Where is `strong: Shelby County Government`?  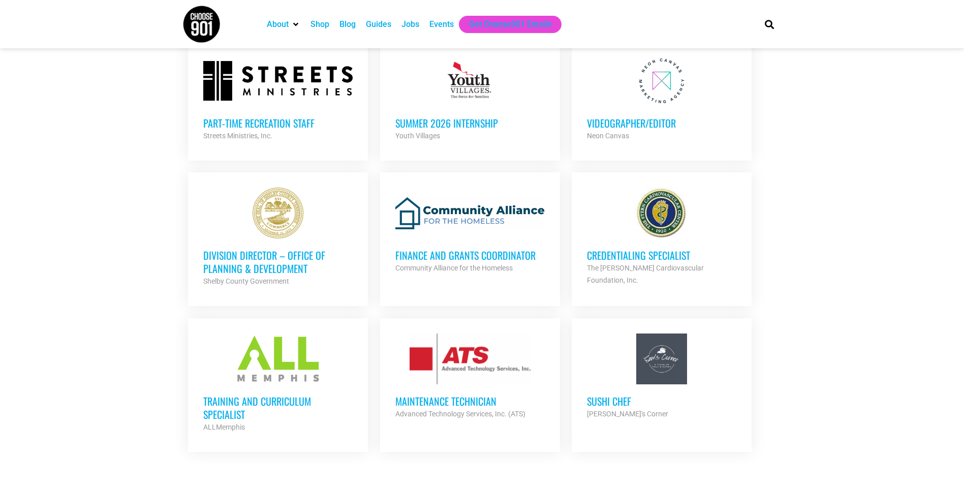 strong: Shelby County Government is located at coordinates (246, 281).